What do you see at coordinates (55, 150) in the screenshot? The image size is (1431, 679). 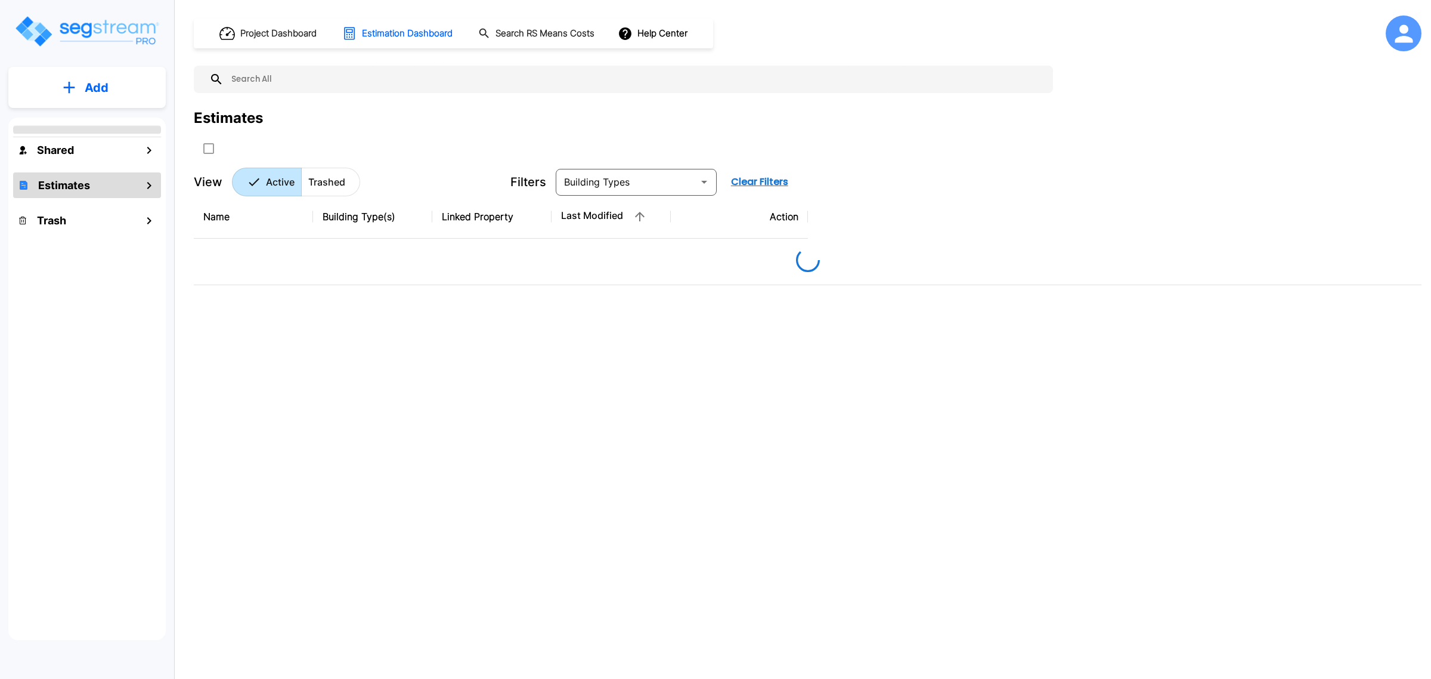 I see `h1: Shared` at bounding box center [55, 150].